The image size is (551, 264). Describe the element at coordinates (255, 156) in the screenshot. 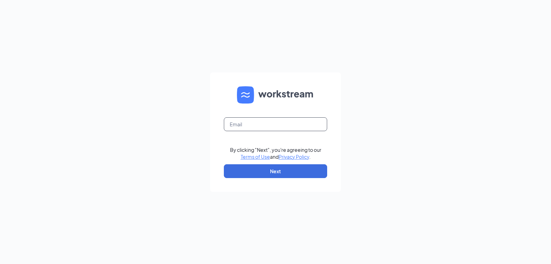

I see `a: Terms of Use` at that location.